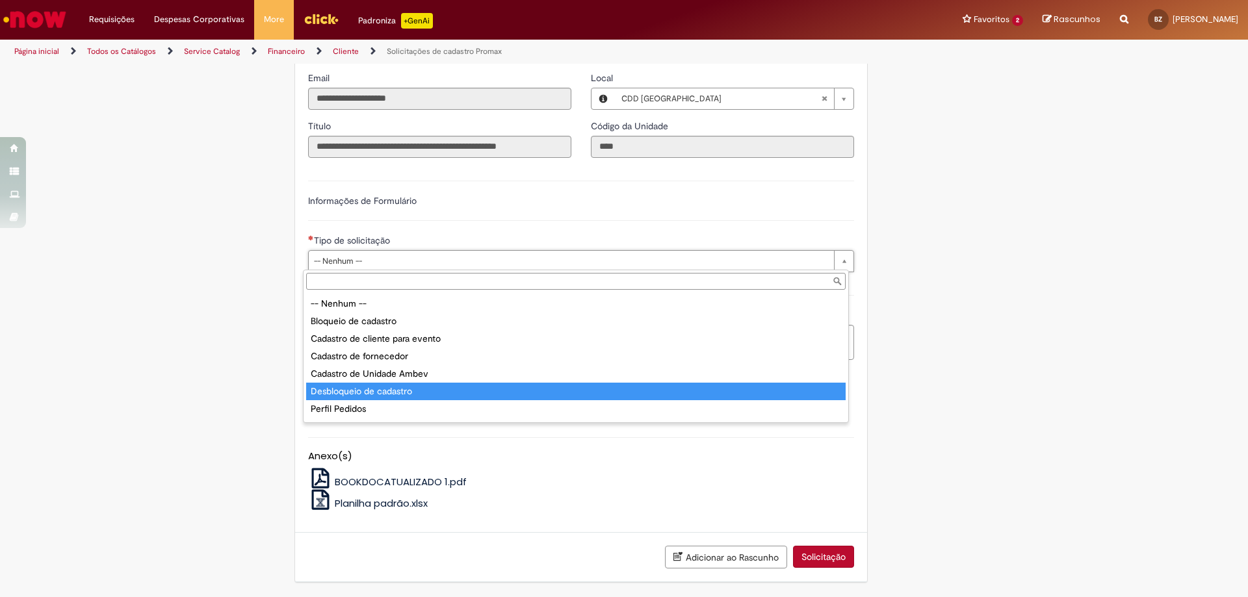 The image size is (1248, 597). What do you see at coordinates (576, 321) in the screenshot?
I see `div: Bloqueio de cadastro` at bounding box center [576, 321].